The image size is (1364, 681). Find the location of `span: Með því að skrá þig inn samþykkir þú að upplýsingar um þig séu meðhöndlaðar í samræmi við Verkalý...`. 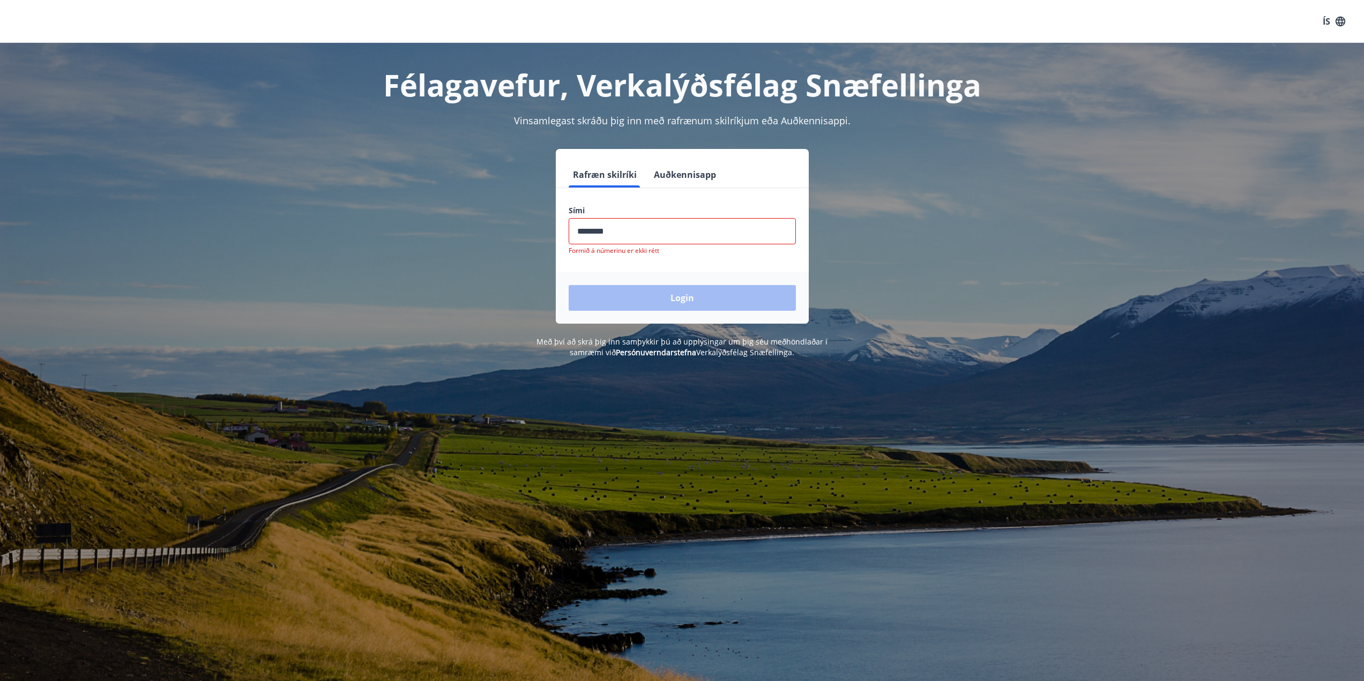

span: Með því að skrá þig inn samþykkir þú að upplýsingar um þig séu meðhöndlaðar í samræmi við Verkalý... is located at coordinates (682, 347).